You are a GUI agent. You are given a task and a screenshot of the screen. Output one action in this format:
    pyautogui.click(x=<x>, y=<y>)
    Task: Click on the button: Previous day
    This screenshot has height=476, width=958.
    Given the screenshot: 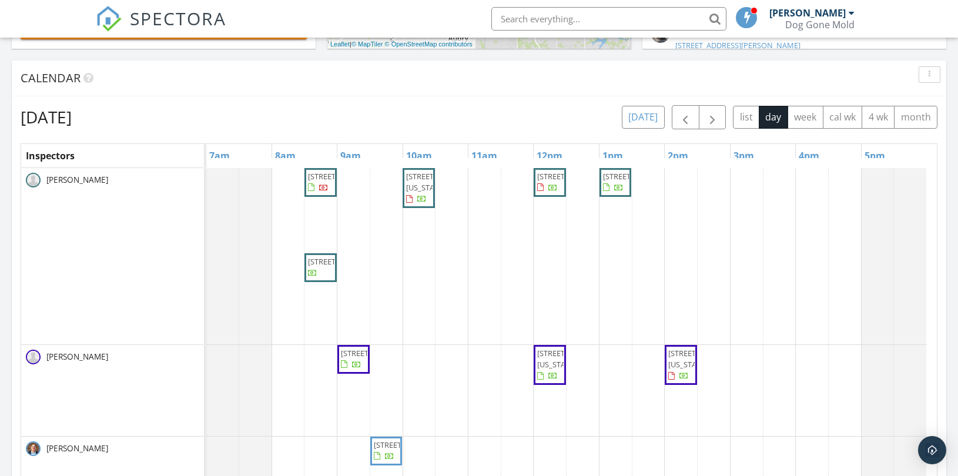 What is the action you would take?
    pyautogui.click(x=685, y=117)
    